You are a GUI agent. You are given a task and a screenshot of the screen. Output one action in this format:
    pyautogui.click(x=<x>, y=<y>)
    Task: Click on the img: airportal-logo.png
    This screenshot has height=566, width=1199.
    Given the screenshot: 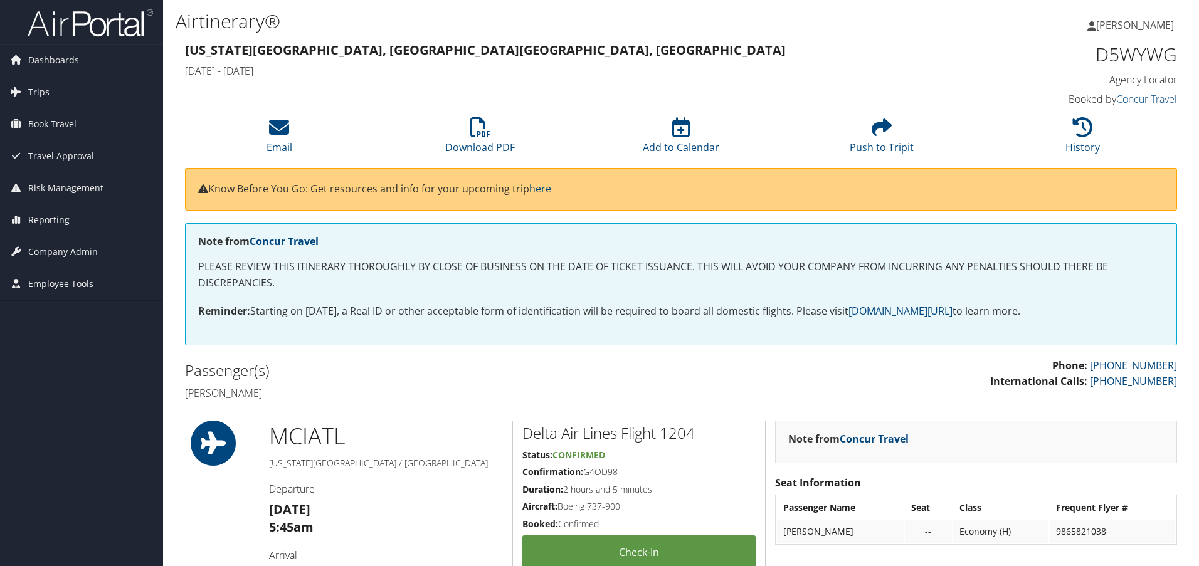 What is the action you would take?
    pyautogui.click(x=90, y=23)
    